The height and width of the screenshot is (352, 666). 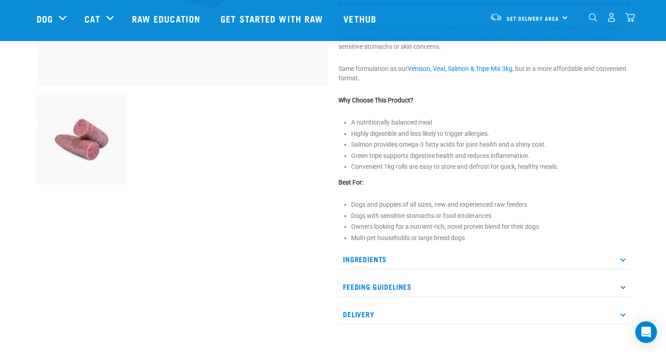 I want to click on p: Delivery, so click(x=484, y=314).